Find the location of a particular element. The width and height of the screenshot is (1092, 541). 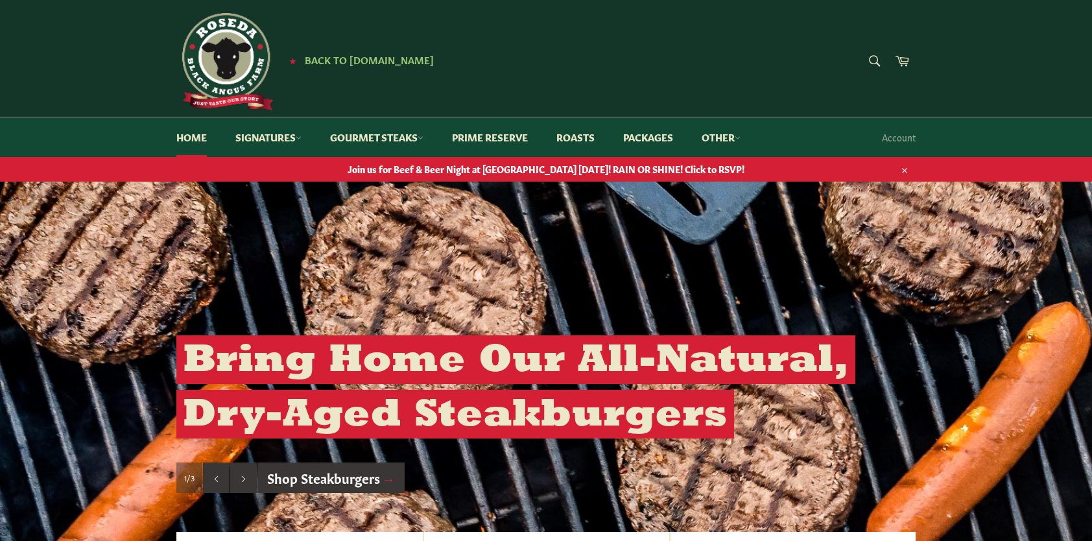

a: Prime Reserve is located at coordinates (490, 137).